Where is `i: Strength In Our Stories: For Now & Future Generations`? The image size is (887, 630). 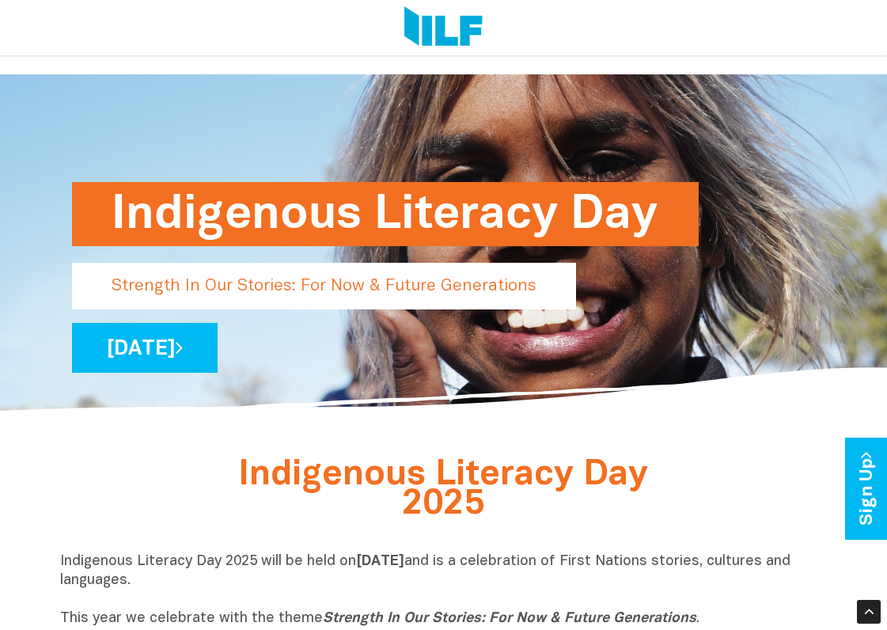
i: Strength In Our Stories: For Now & Future Generations is located at coordinates (510, 618).